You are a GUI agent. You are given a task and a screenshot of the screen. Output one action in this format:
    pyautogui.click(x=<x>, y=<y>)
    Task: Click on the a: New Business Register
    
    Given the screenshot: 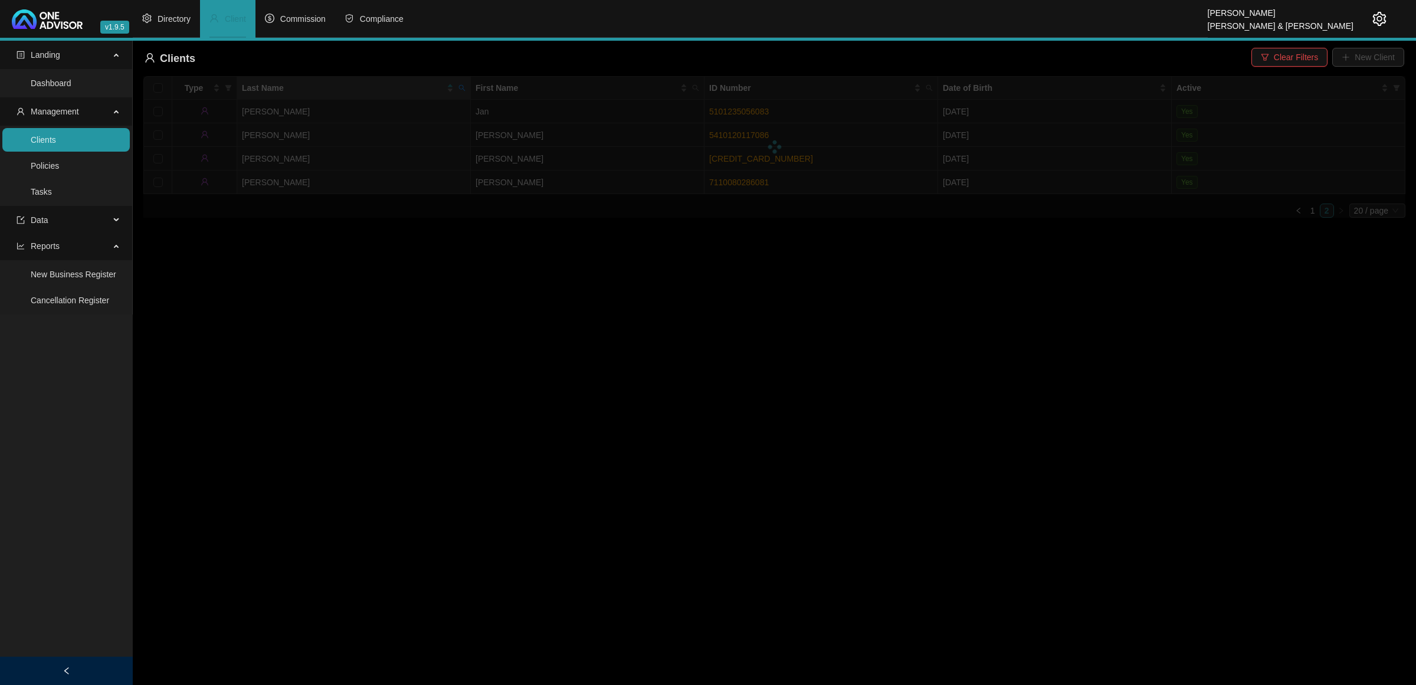 What is the action you would take?
    pyautogui.click(x=73, y=274)
    